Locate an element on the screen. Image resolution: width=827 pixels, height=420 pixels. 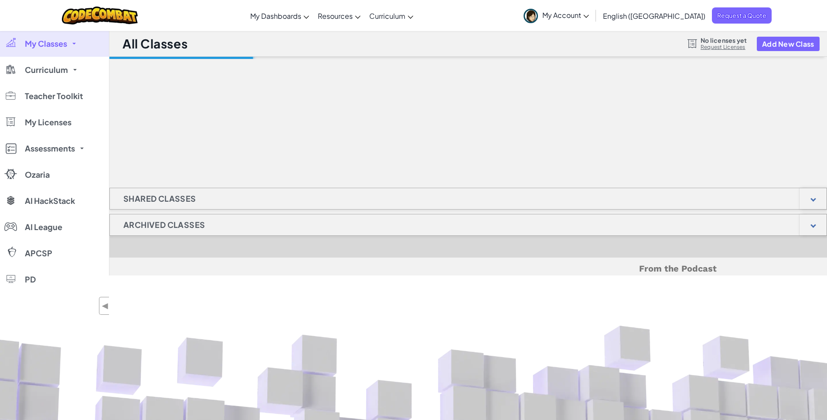
a: Request a Quote is located at coordinates (742, 15).